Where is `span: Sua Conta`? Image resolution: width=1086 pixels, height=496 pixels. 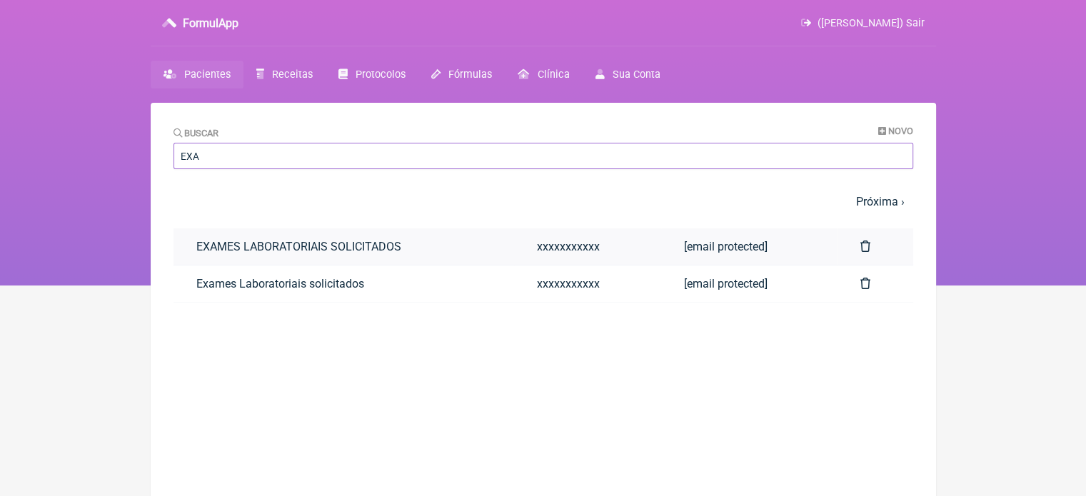
span: Sua Conta is located at coordinates (636, 74).